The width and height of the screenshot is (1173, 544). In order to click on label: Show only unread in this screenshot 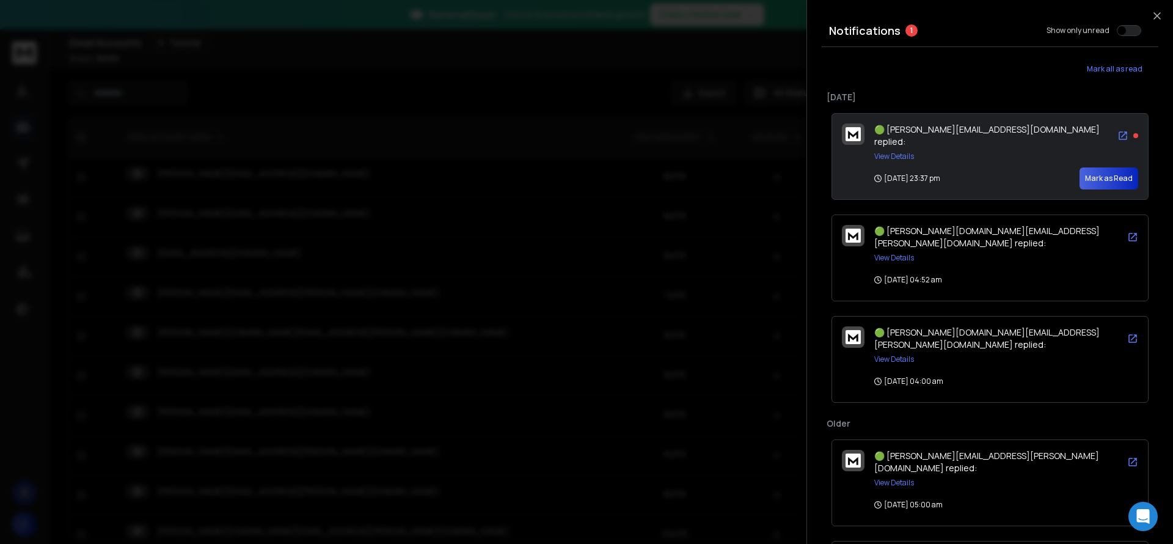, I will do `click(1077, 31)`.